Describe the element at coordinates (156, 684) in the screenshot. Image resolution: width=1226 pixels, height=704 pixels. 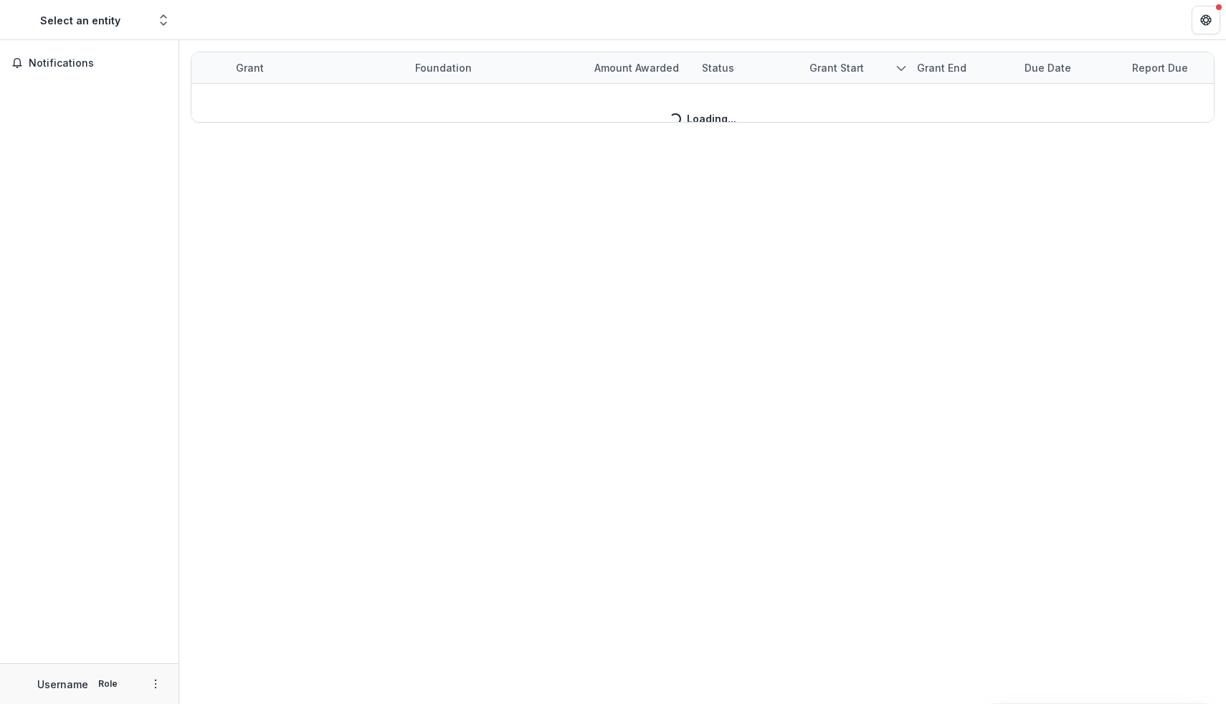
I see `button: More` at that location.